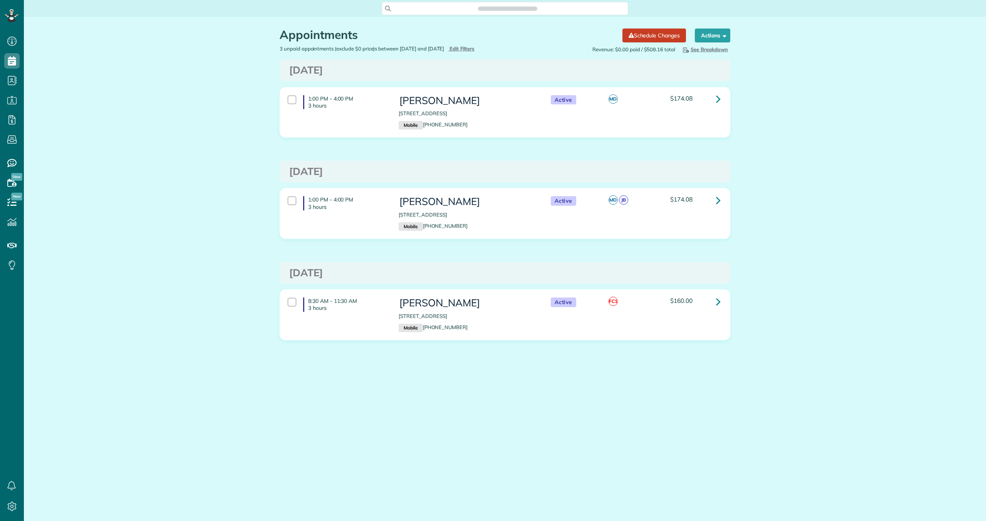  I want to click on button: See Breakdown, so click(705, 49).